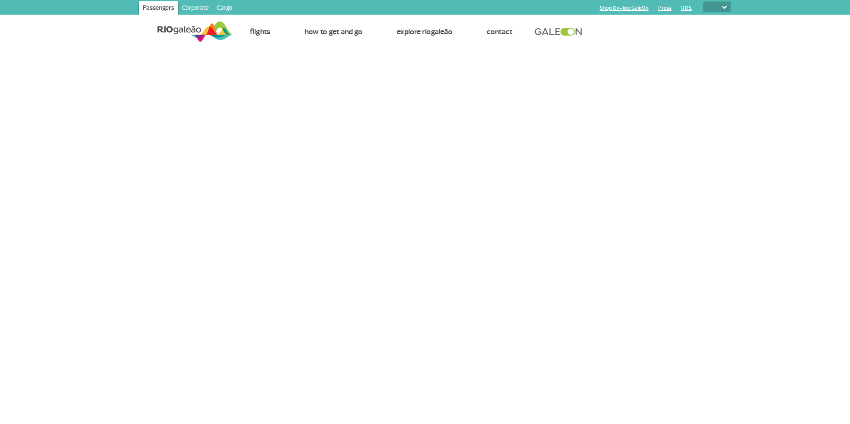  What do you see at coordinates (624, 8) in the screenshot?
I see `a: Shop On-line GaleOn` at bounding box center [624, 8].